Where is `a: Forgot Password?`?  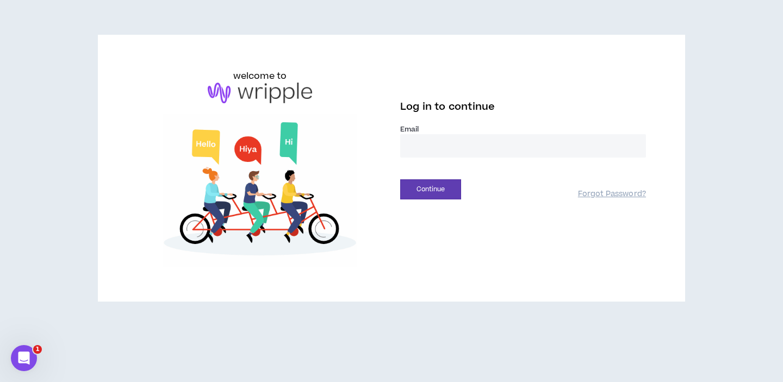 a: Forgot Password? is located at coordinates (611, 194).